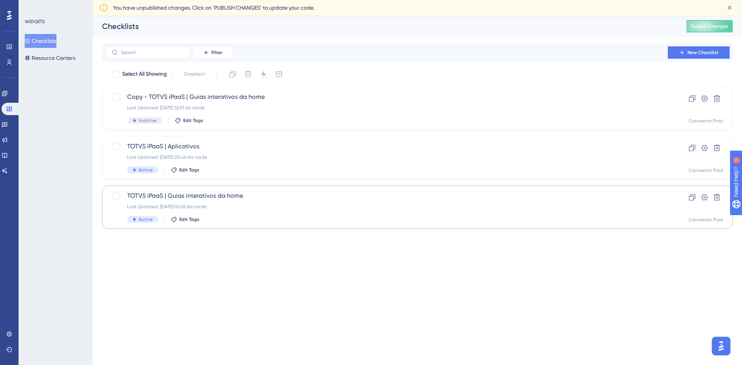 The height and width of the screenshot is (365, 742). Describe the element at coordinates (699, 53) in the screenshot. I see `button: New Checklist` at that location.